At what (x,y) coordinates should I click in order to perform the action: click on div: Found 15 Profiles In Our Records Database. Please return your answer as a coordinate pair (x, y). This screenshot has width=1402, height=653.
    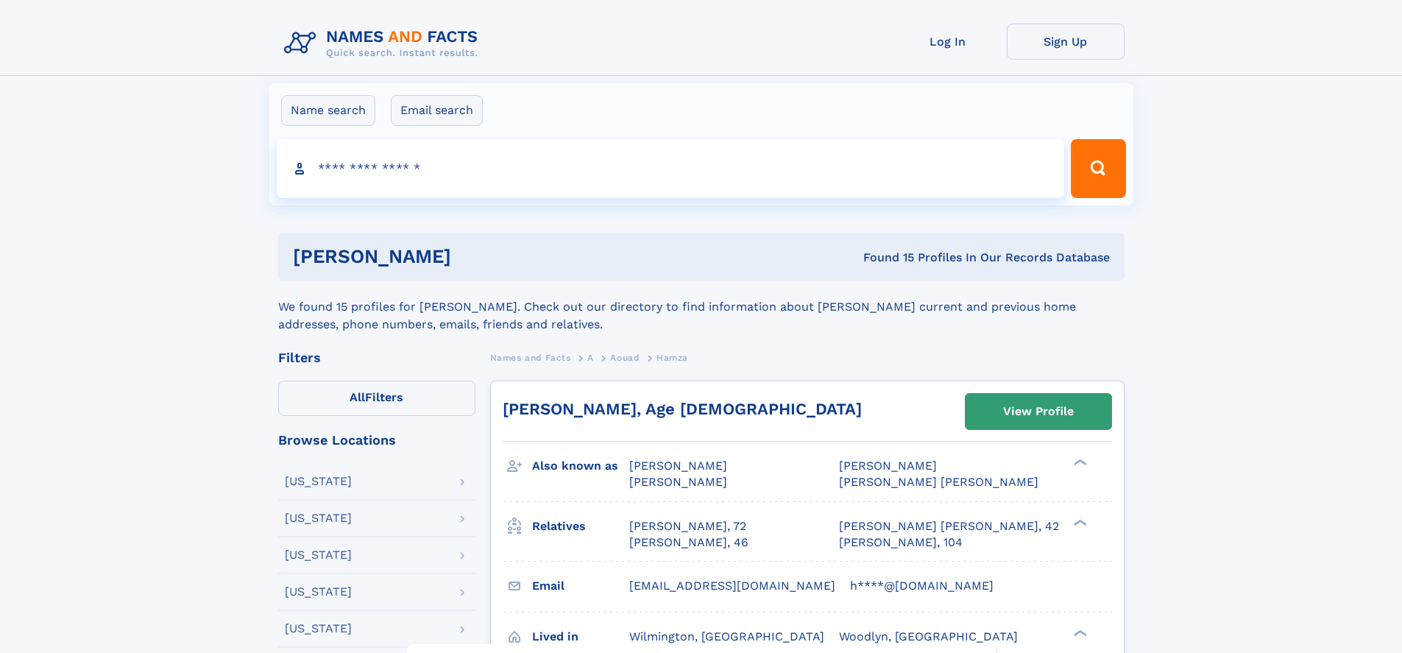
    Looking at the image, I should click on (883, 258).